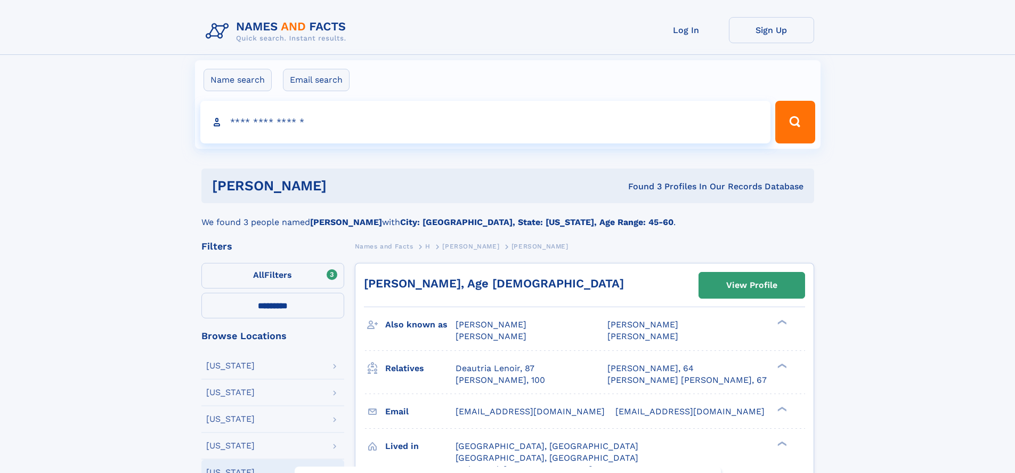  Describe the element at coordinates (772, 30) in the screenshot. I see `a: Sign Up` at that location.